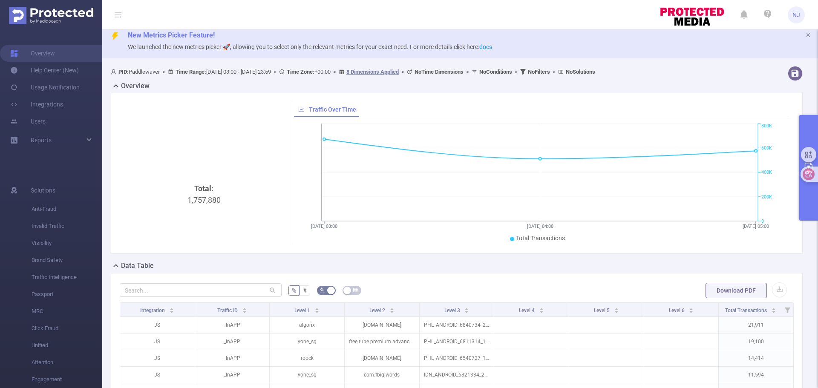  Describe the element at coordinates (204, 188) in the screenshot. I see `b: Total:` at that location.